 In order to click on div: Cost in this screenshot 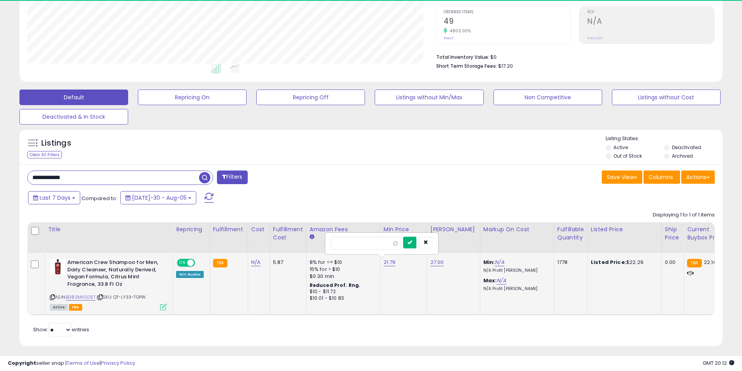, I will do `click(259, 229)`.